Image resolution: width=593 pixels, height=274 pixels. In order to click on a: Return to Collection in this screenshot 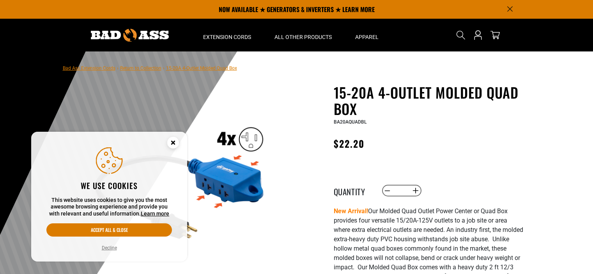, I will do `click(141, 68)`.